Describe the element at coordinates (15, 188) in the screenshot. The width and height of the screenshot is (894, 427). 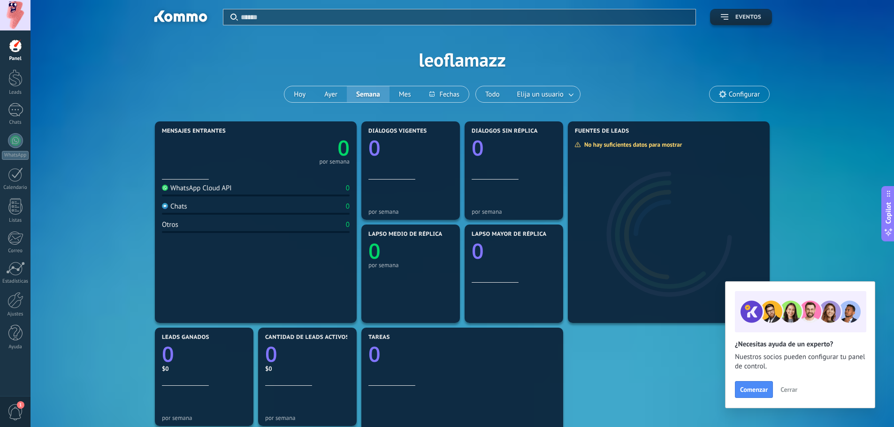
I see `div: Calendario` at that location.